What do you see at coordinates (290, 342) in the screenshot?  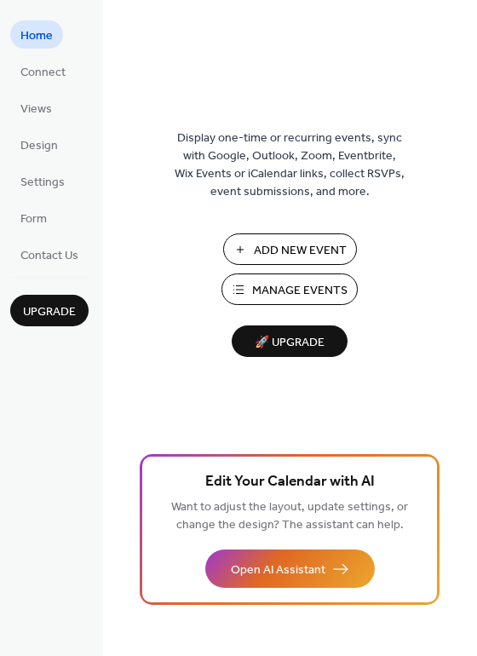 I see `span: 🚀 Upgrade` at bounding box center [290, 342].